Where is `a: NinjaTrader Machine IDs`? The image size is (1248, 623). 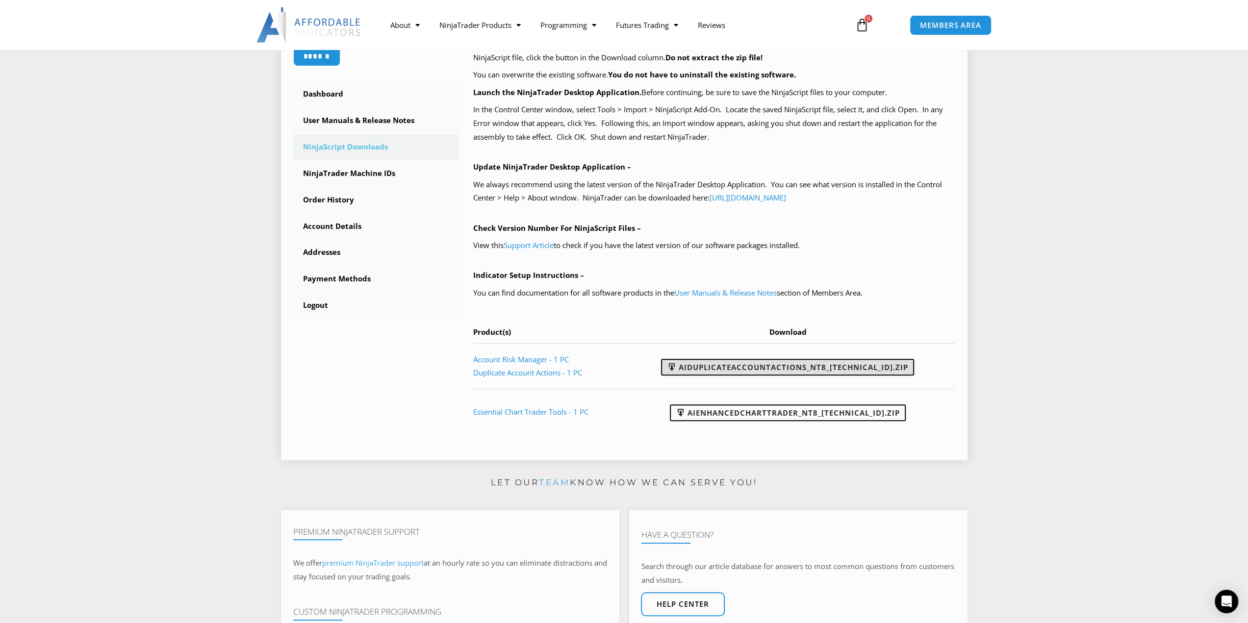 a: NinjaTrader Machine IDs is located at coordinates (376, 174).